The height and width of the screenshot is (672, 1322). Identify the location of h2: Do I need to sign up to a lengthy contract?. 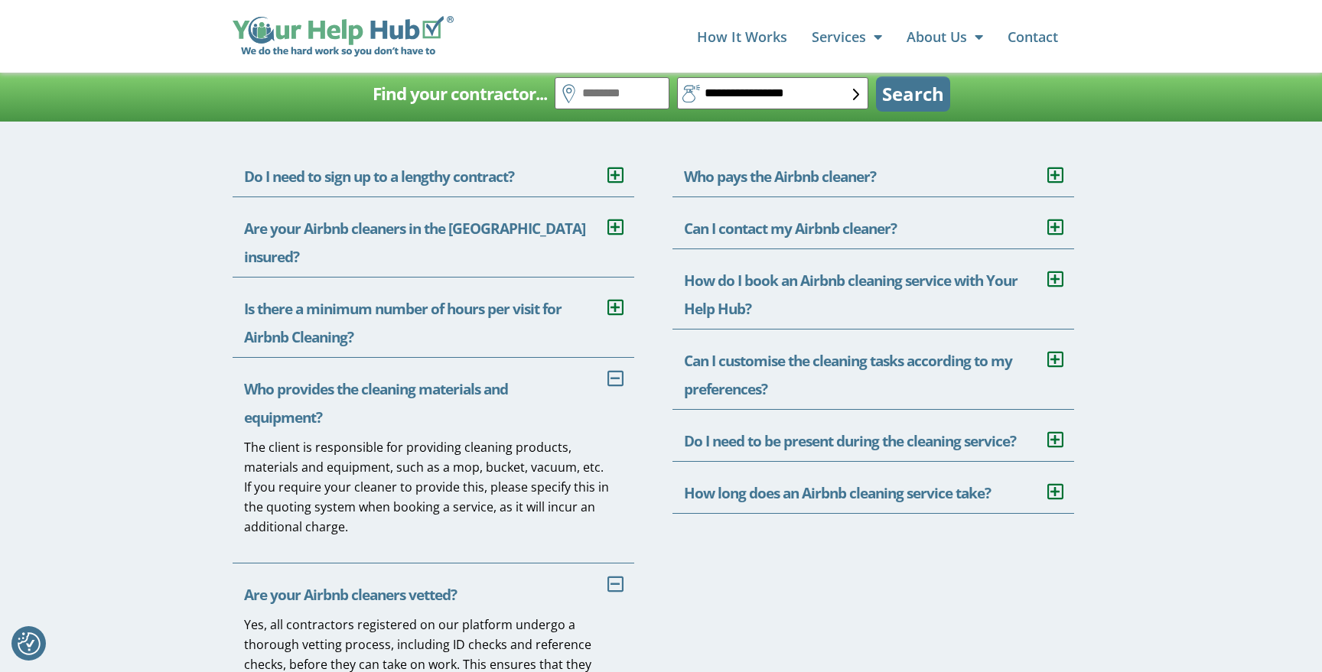
(433, 171).